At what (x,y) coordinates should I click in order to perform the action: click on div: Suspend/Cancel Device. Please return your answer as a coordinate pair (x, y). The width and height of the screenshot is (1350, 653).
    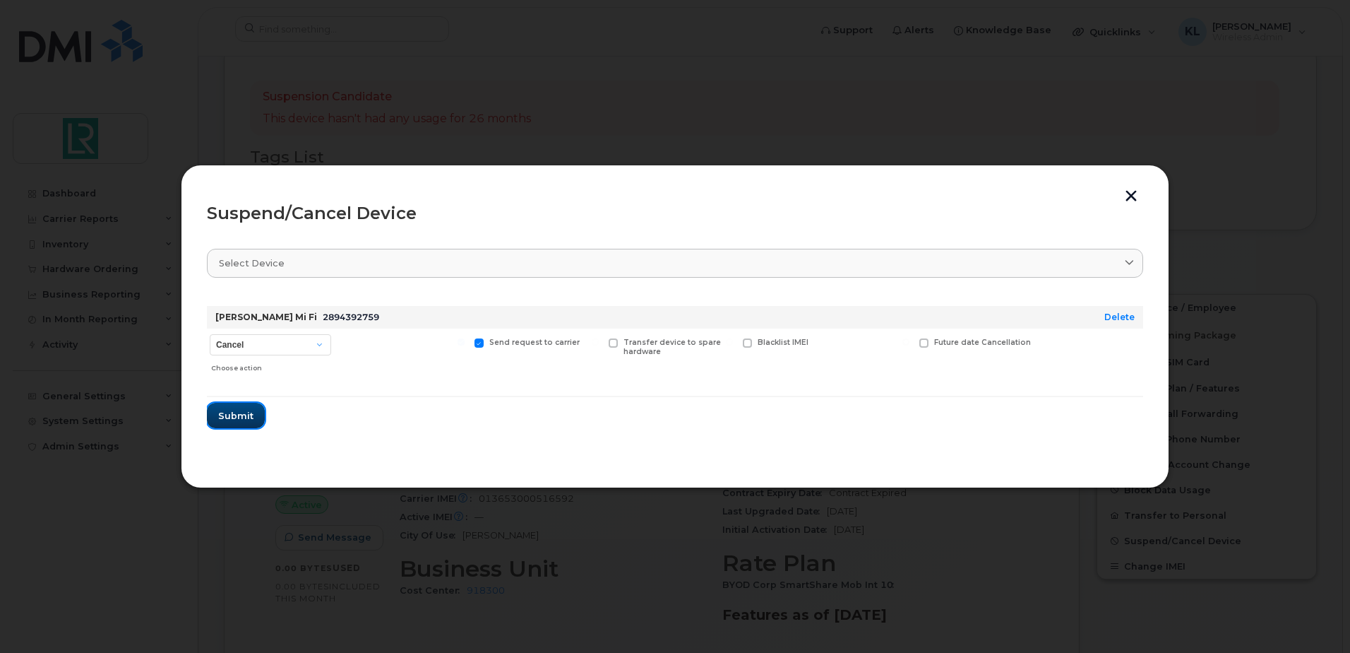
    Looking at the image, I should click on (675, 213).